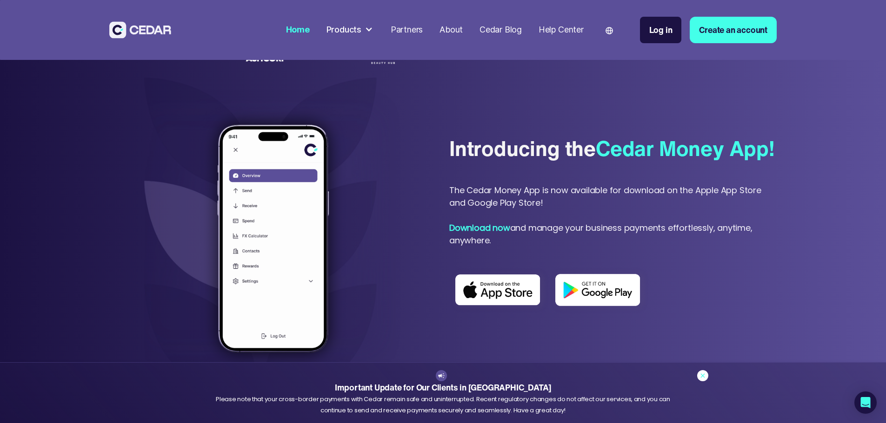  I want to click on a: Cedar Blog, so click(500, 30).